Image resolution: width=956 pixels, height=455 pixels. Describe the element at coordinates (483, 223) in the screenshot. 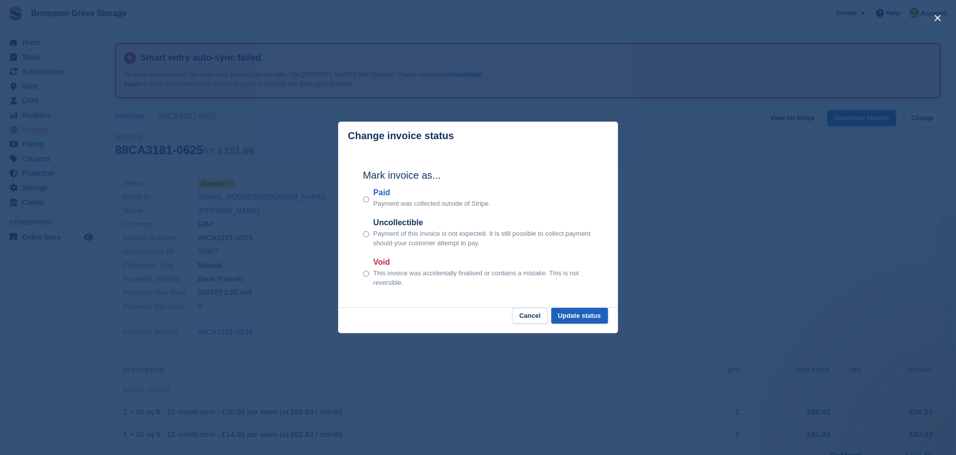

I see `label: Uncollectible` at that location.